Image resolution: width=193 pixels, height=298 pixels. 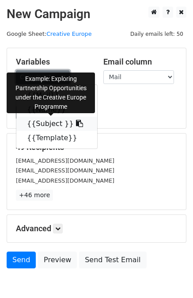 What do you see at coordinates (49, 34) in the screenshot?
I see `small: Google Sheet:` at bounding box center [49, 34].